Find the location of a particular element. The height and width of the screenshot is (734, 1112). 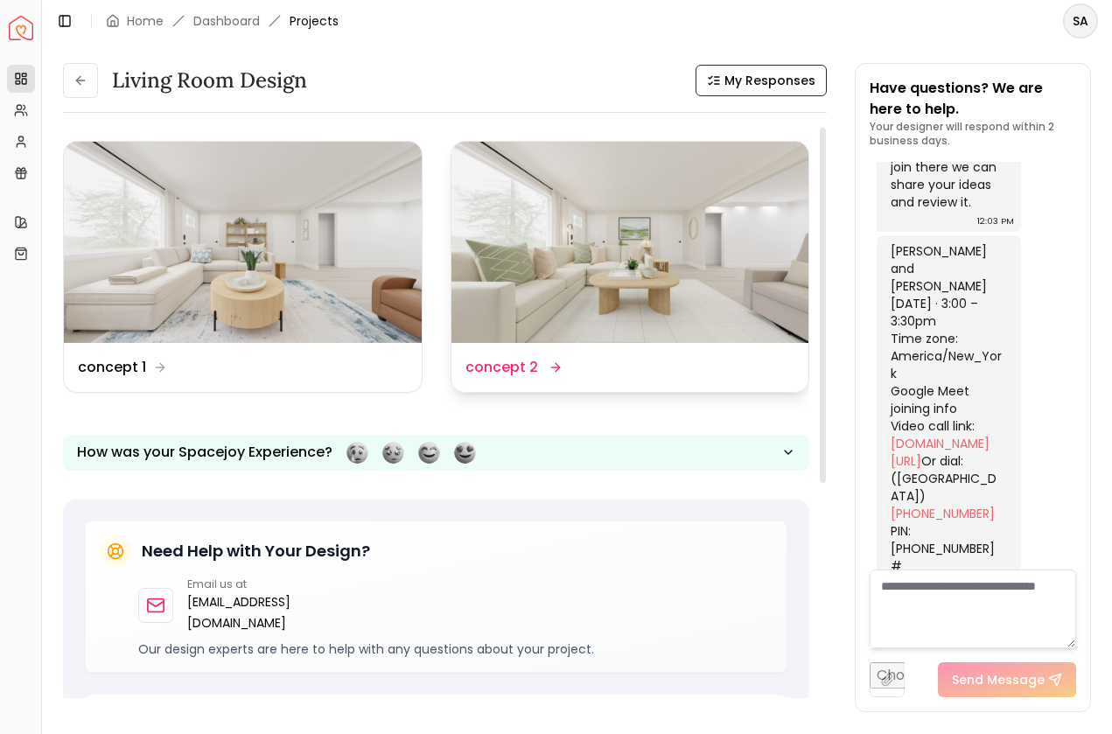

img: concept 1 is located at coordinates (242, 242).